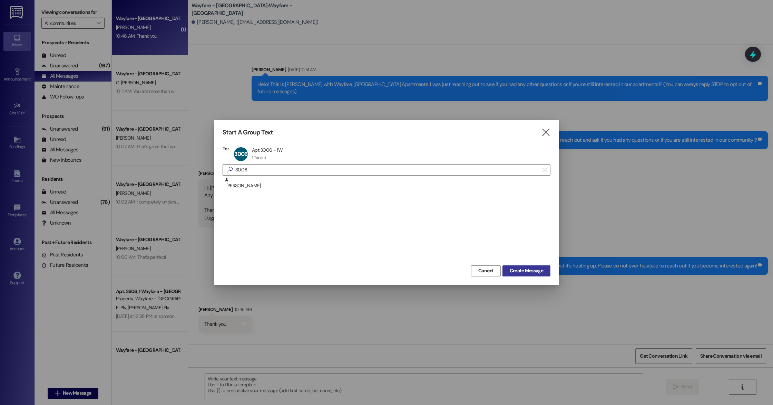 The height and width of the screenshot is (405, 773). Describe the element at coordinates (545, 170) in the screenshot. I see `button: Clear text` at that location.